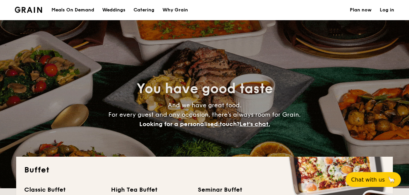  What do you see at coordinates (205, 89) in the screenshot?
I see `span: You have good taste` at bounding box center [205, 89].